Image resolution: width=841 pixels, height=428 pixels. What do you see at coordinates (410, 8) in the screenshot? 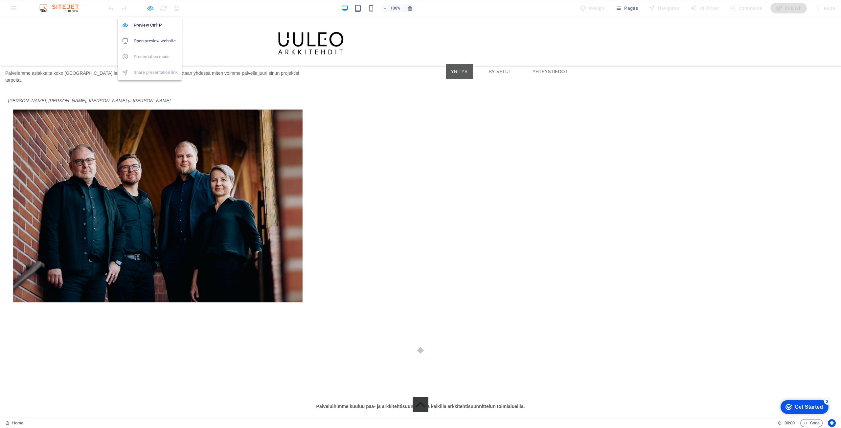
I see `i: On resize automatically adjust zoom level to fit chosen device.` at bounding box center [410, 8].